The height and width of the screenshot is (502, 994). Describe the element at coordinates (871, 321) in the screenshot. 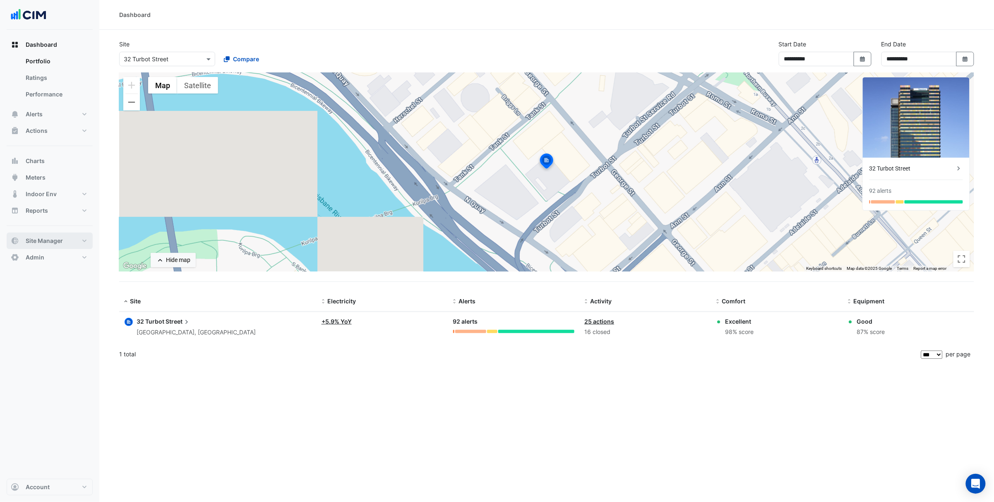

I see `div: Good` at that location.